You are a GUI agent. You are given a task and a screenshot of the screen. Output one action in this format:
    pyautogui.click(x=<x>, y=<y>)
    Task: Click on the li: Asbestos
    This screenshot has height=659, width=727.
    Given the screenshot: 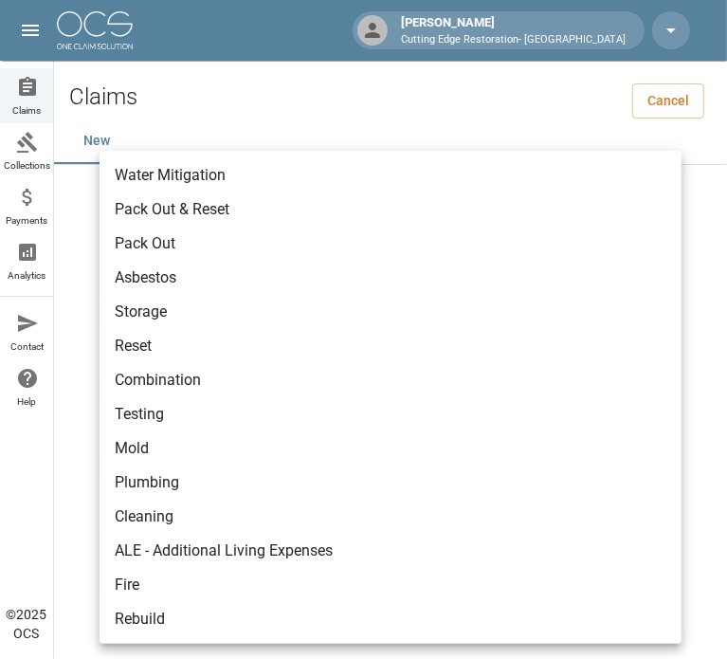 What is the action you would take?
    pyautogui.click(x=391, y=278)
    